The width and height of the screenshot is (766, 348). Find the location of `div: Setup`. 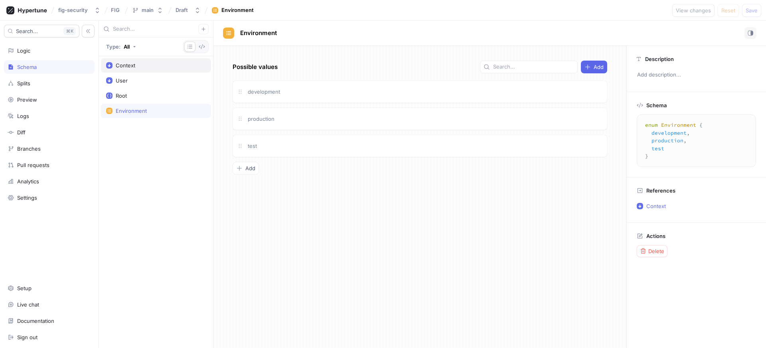

div: Setup is located at coordinates (24, 289).